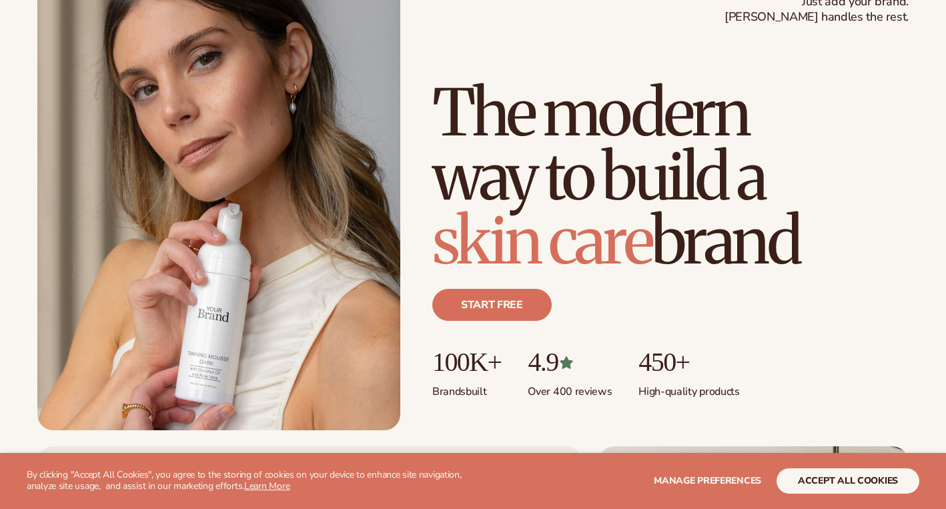 This screenshot has height=509, width=946. I want to click on p: 450+, so click(688, 362).